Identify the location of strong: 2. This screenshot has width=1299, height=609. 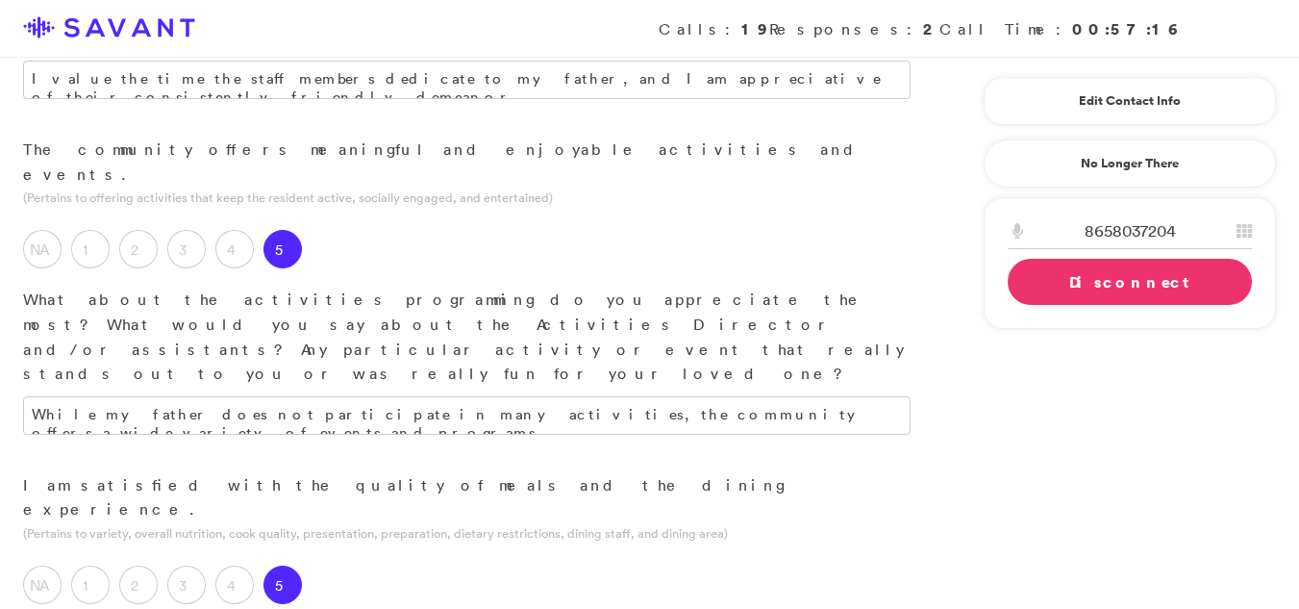
(931, 29).